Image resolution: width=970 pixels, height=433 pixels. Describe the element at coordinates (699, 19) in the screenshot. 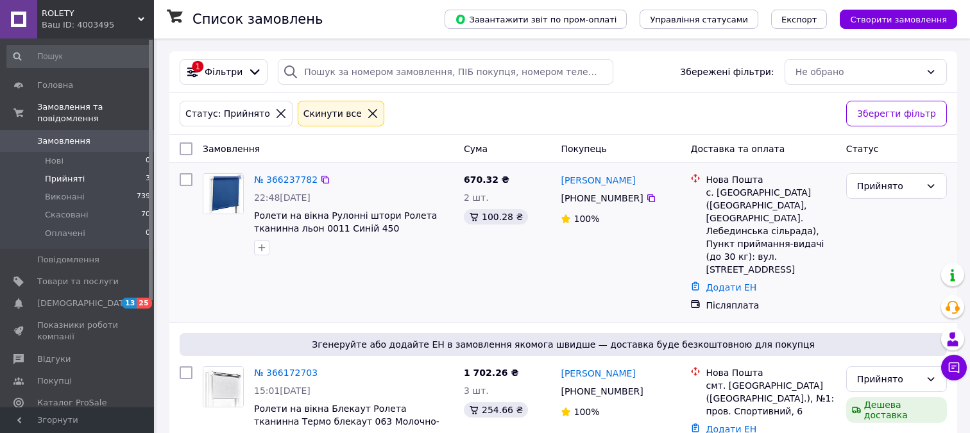

I see `span: Управління статусами` at that location.